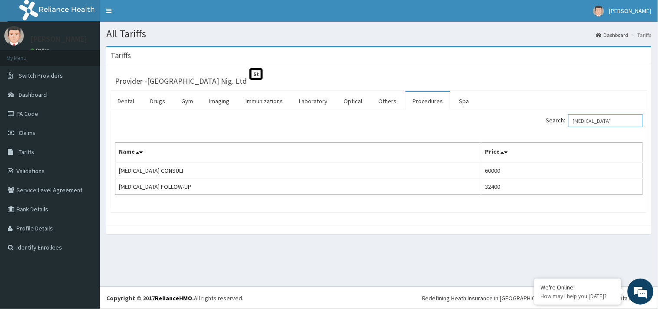 Image resolution: width=658 pixels, height=309 pixels. Describe the element at coordinates (379, 34) in the screenshot. I see `h1: All Tariffs` at that location.